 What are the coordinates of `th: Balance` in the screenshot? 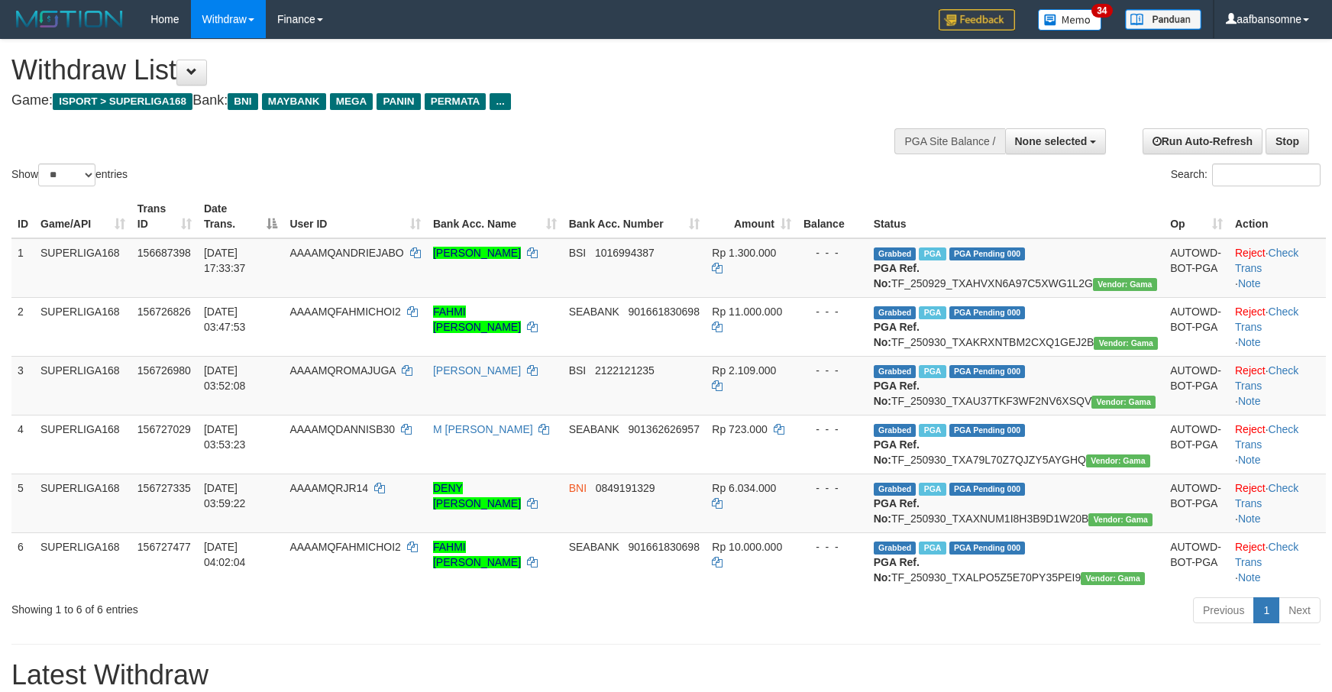 It's located at (833, 216).